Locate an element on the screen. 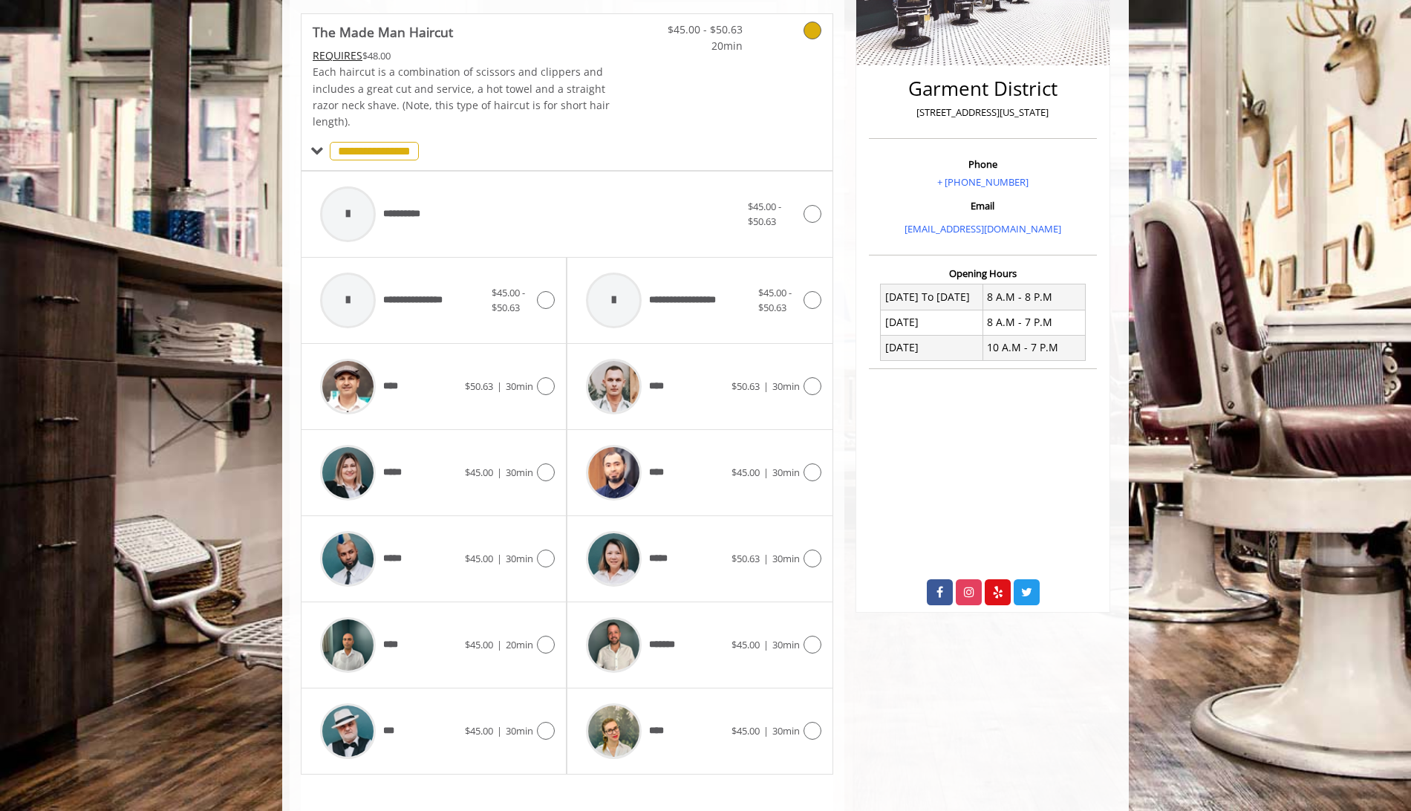 This screenshot has height=811, width=1411. span: Each haircut is a combination of scissors and clippers and includes a great cut and service, a ho... is located at coordinates (461, 97).